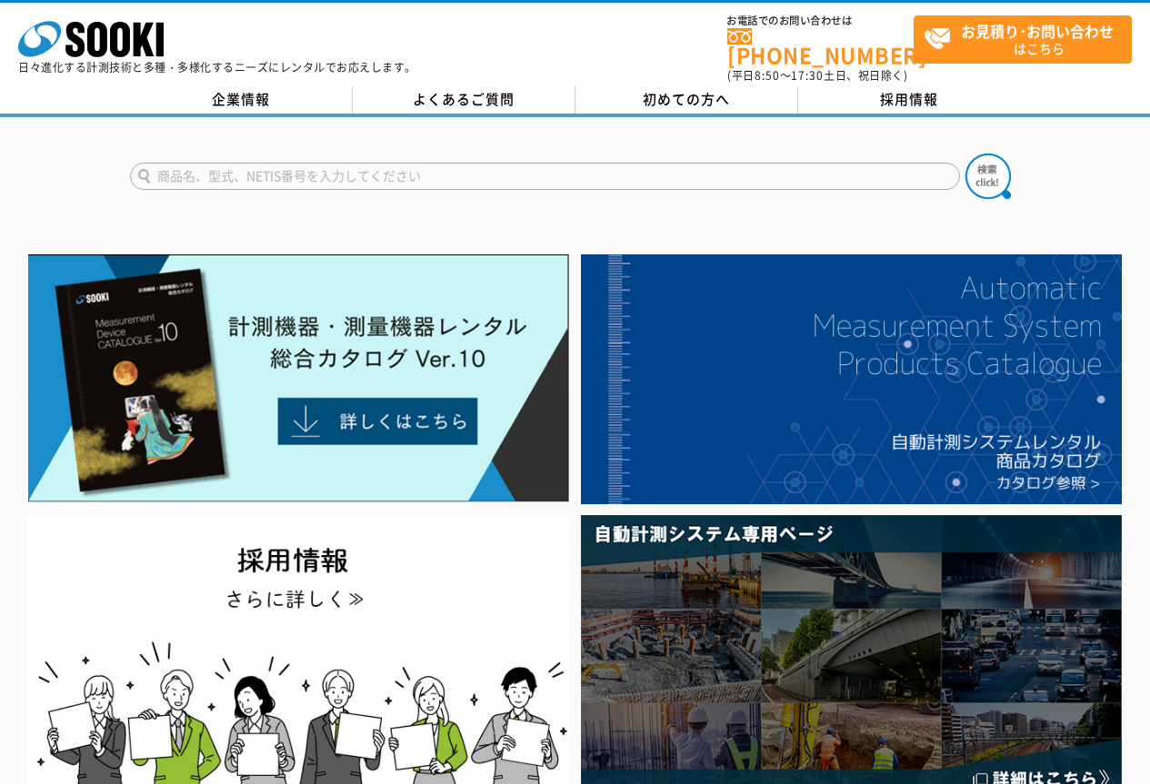 Image resolution: width=1150 pixels, height=784 pixels. What do you see at coordinates (807, 75) in the screenshot?
I see `span: 17:30` at bounding box center [807, 75].